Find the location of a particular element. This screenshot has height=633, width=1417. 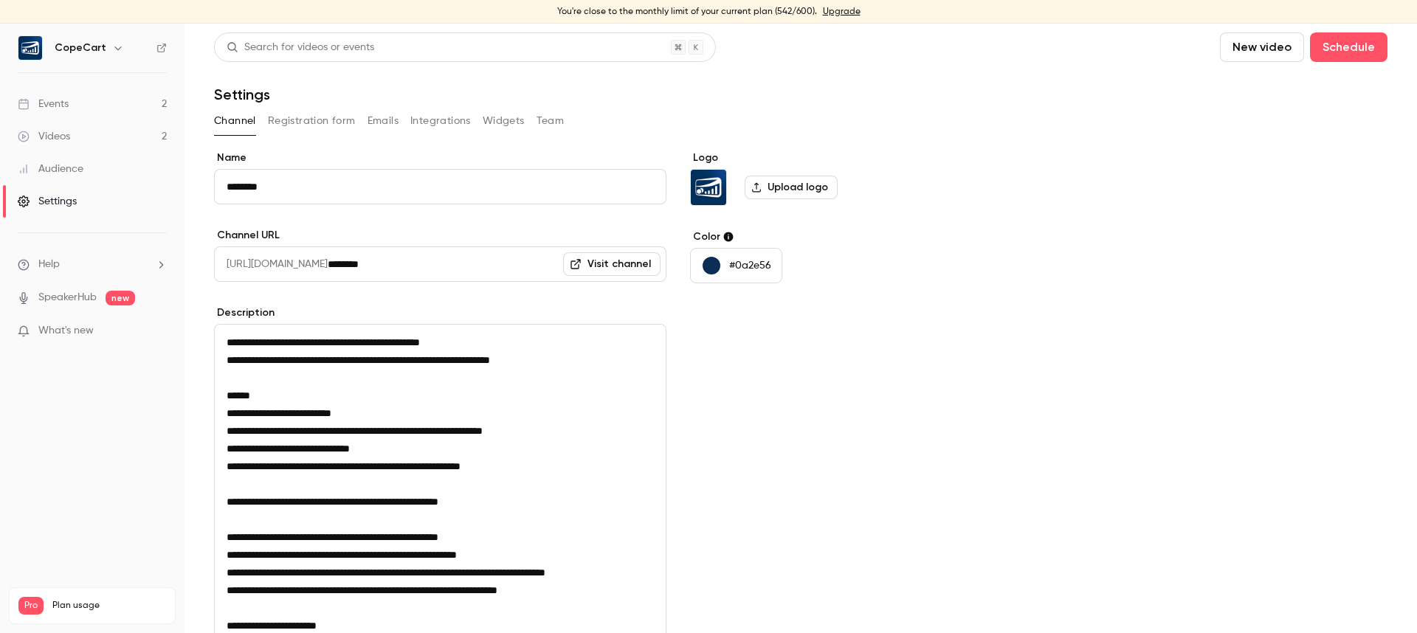

li: help-dropdown-opener is located at coordinates (92, 264).